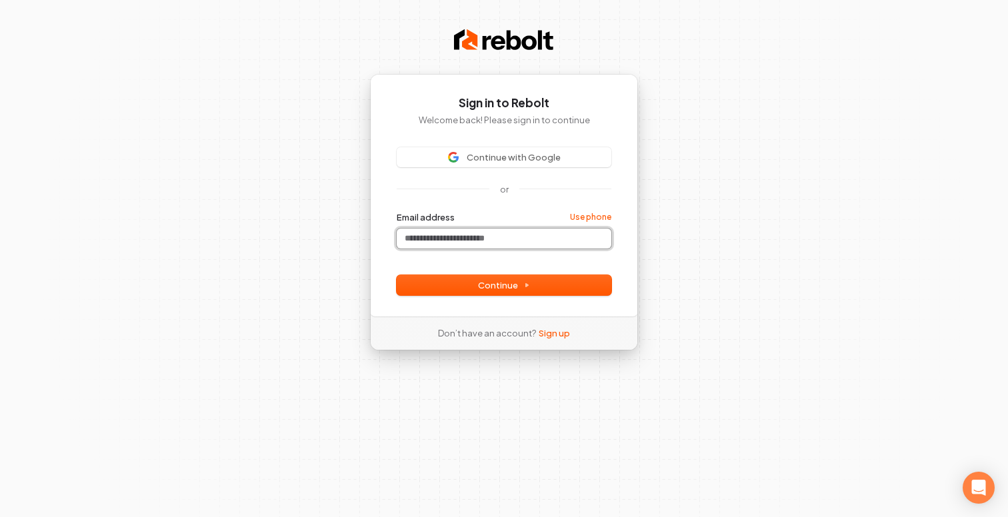 Image resolution: width=1008 pixels, height=517 pixels. I want to click on a: Use phone, so click(591, 217).